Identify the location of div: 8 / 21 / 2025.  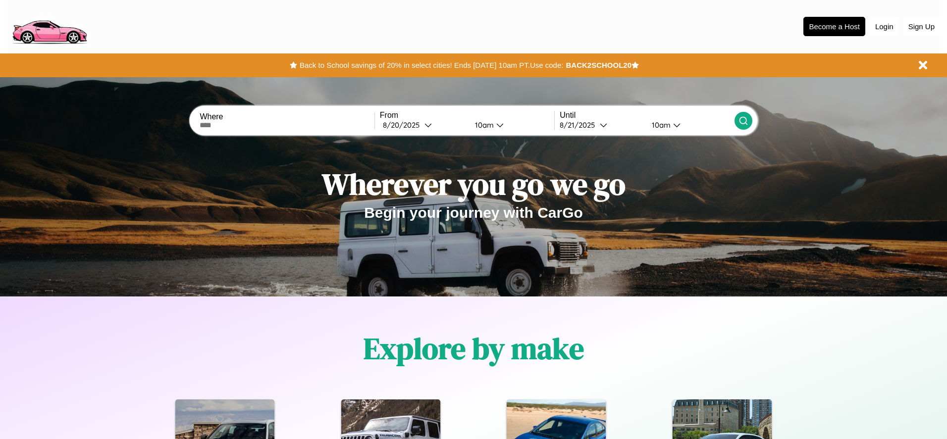
(580, 125).